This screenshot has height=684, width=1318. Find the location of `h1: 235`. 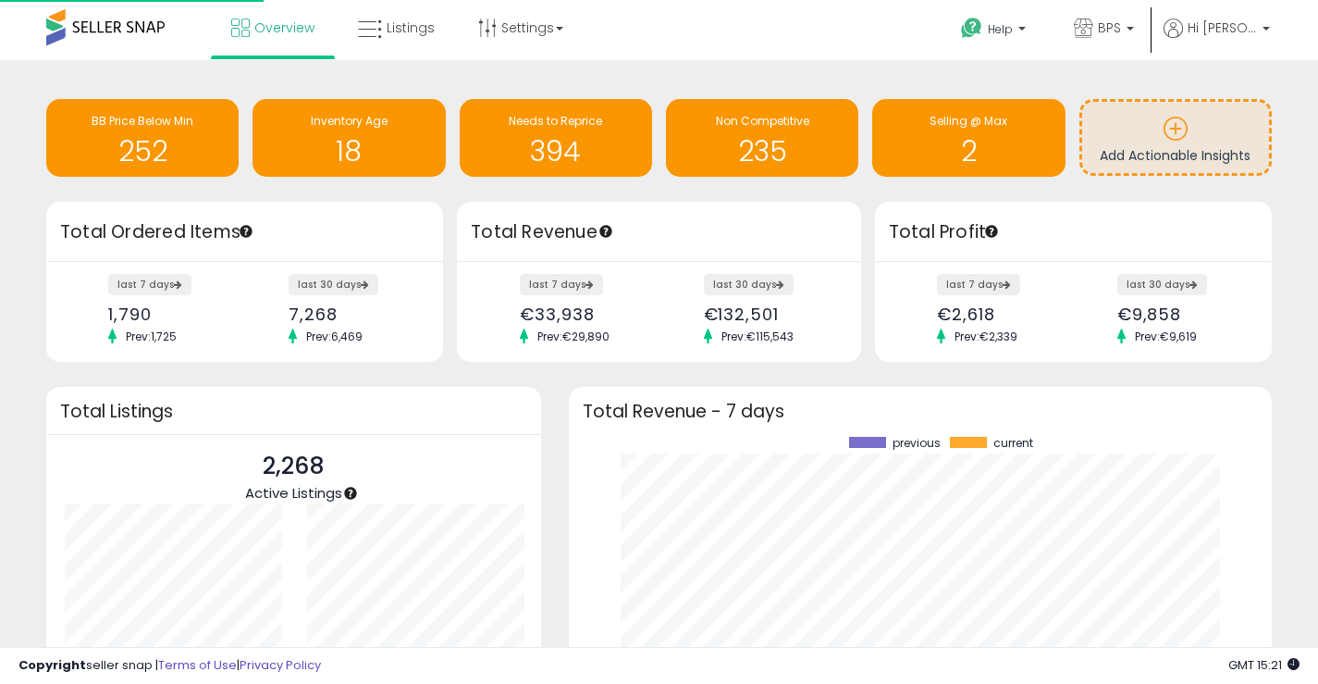

h1: 235 is located at coordinates (762, 151).